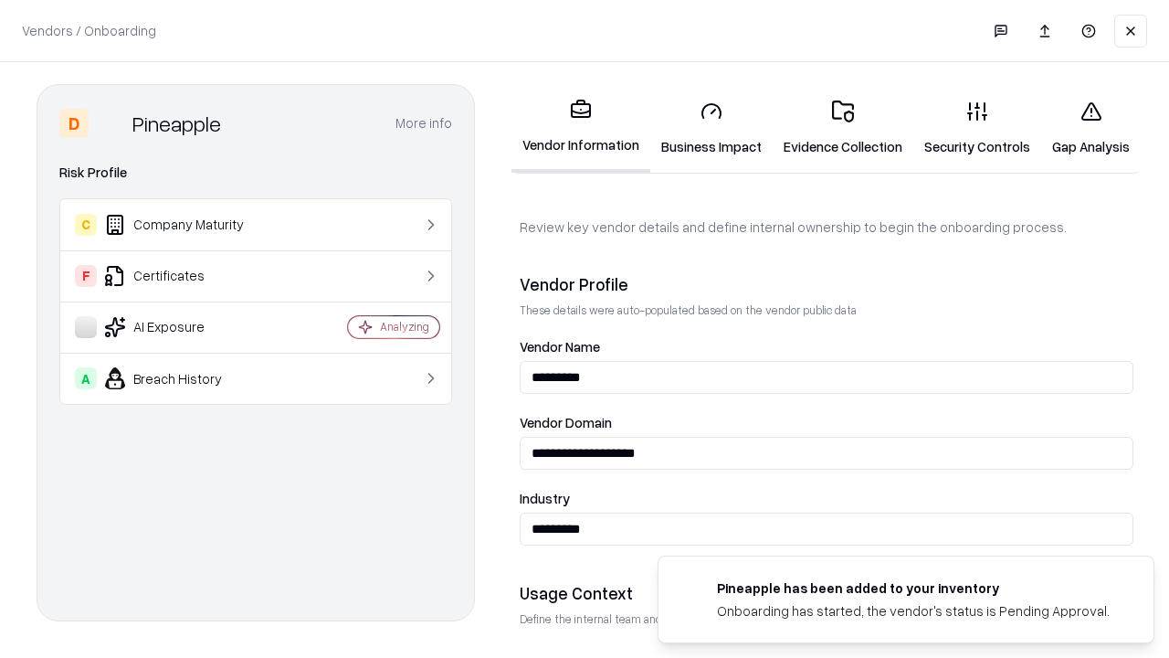 The image size is (1169, 658). Describe the element at coordinates (827, 618) in the screenshot. I see `p: Define the internal team and reason for using this vendor. This helps assess business relevance a...` at that location.